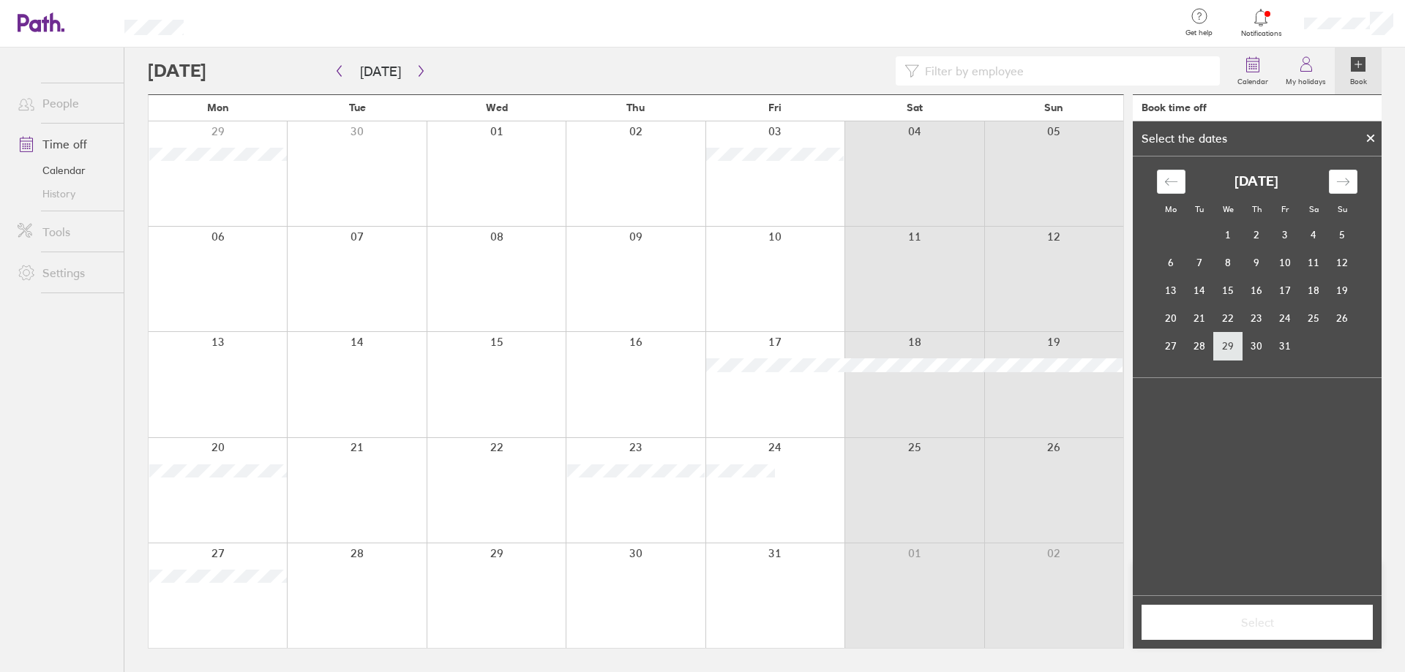  I want to click on div: Select the dates, so click(1184, 138).